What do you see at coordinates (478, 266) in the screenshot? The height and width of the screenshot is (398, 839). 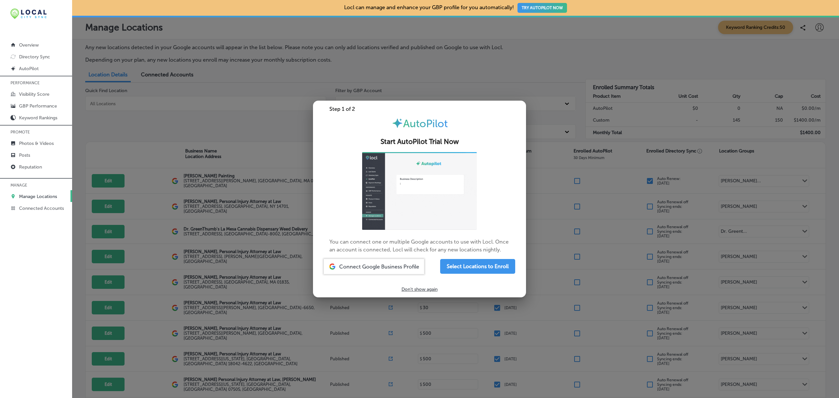 I see `button: Select Locations to Enroll` at bounding box center [478, 266].